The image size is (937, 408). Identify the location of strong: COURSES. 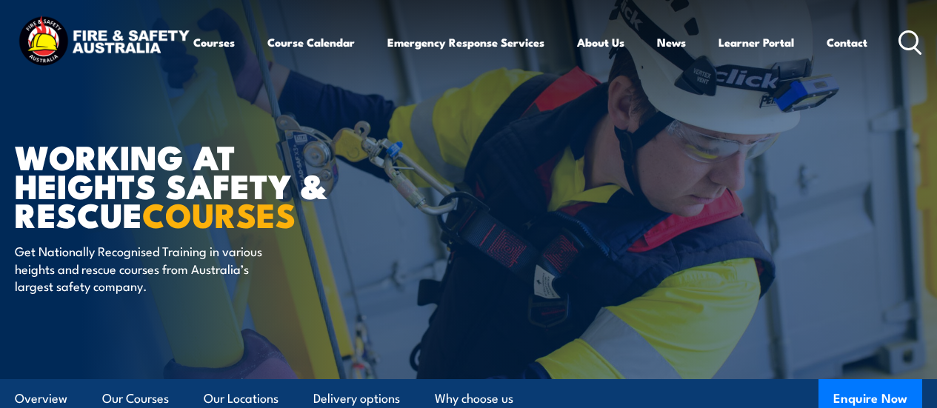
(219, 213).